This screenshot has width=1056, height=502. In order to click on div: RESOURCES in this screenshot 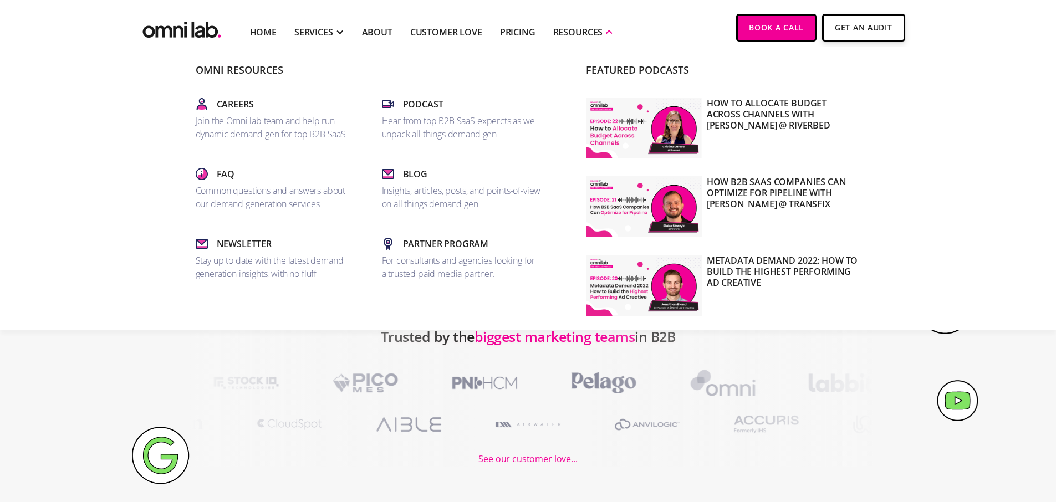, I will do `click(578, 32)`.